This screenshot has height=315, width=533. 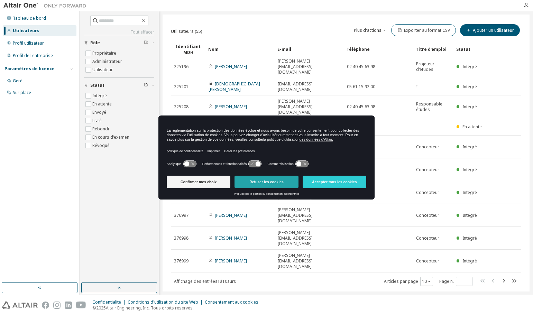 I want to click on font: En cours d'examen, so click(x=111, y=137).